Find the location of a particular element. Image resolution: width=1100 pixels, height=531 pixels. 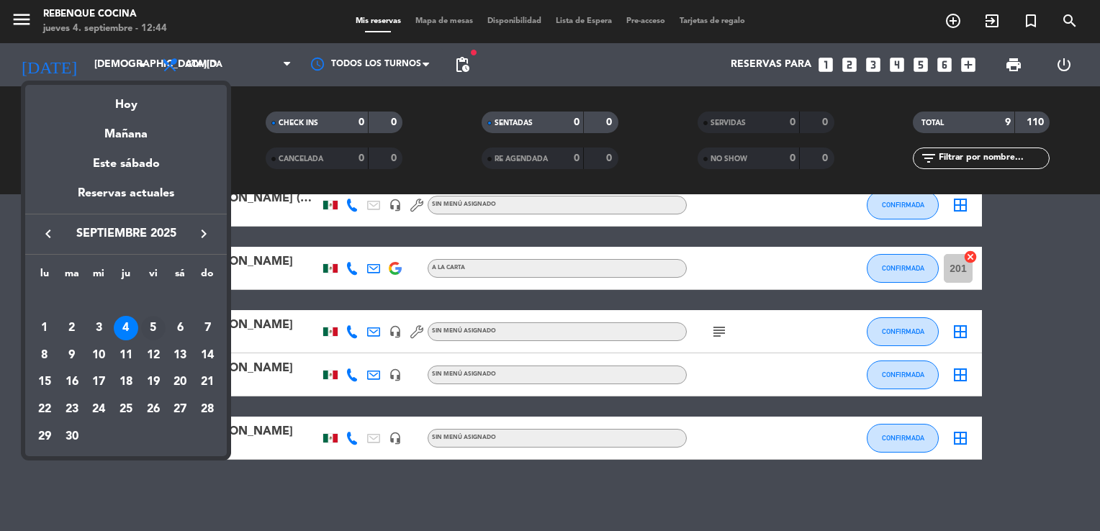

div: 10 is located at coordinates (99, 355).